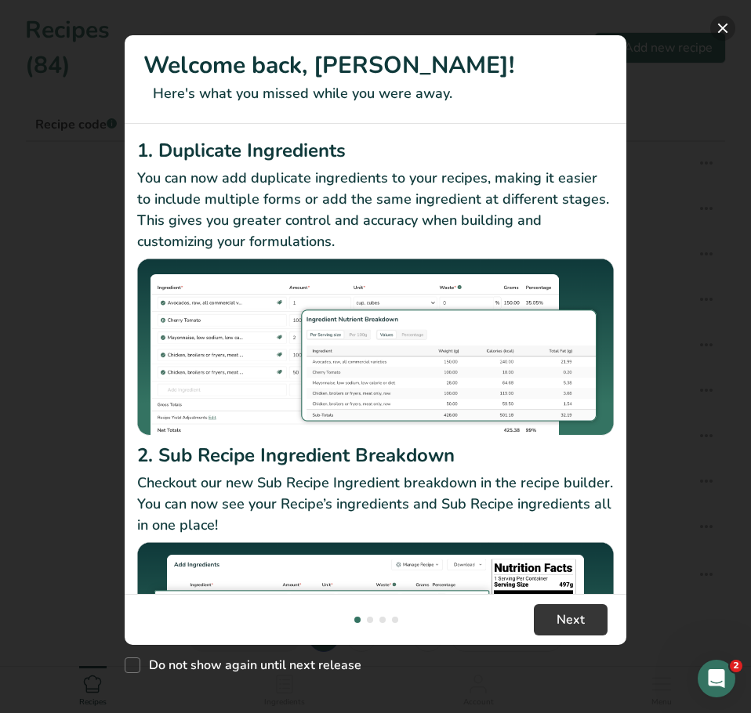  What do you see at coordinates (571, 620) in the screenshot?
I see `button: Next` at bounding box center [571, 620].